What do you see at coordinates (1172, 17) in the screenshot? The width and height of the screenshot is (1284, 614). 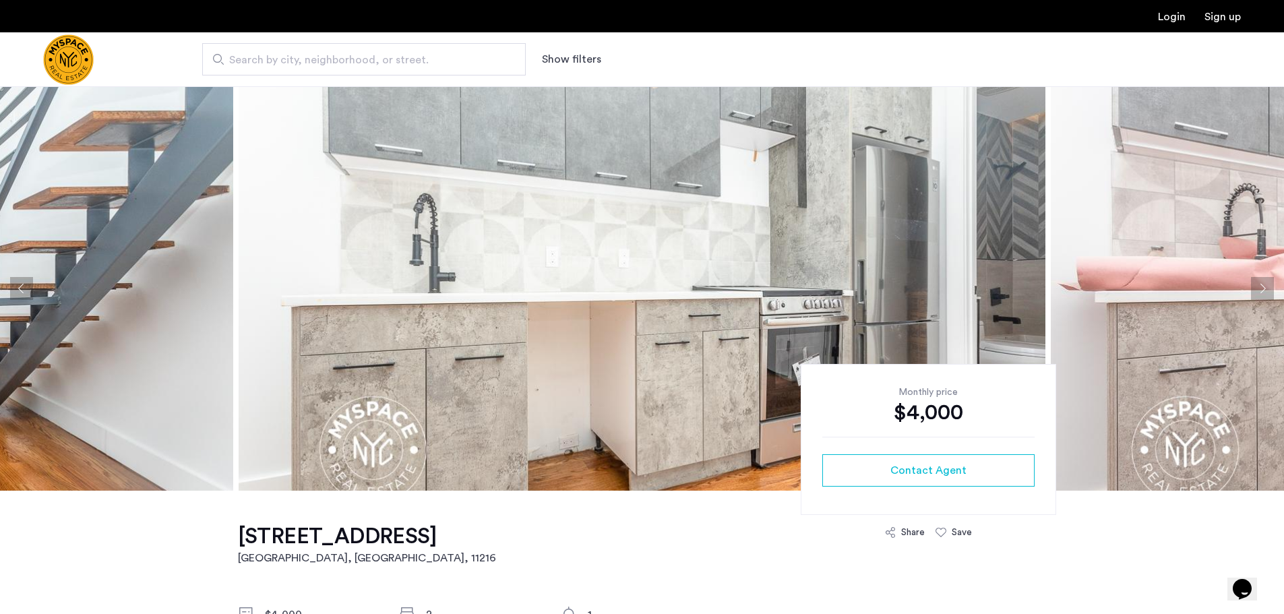 I see `a: Login` at bounding box center [1172, 17].